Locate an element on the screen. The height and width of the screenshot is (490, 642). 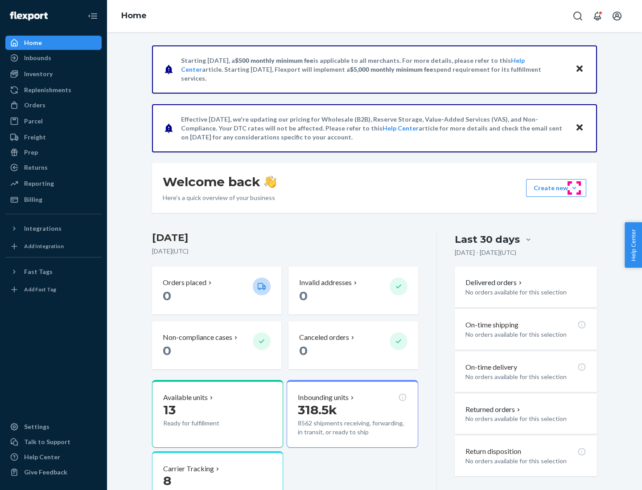
div: Last 30 days is located at coordinates (487, 239).